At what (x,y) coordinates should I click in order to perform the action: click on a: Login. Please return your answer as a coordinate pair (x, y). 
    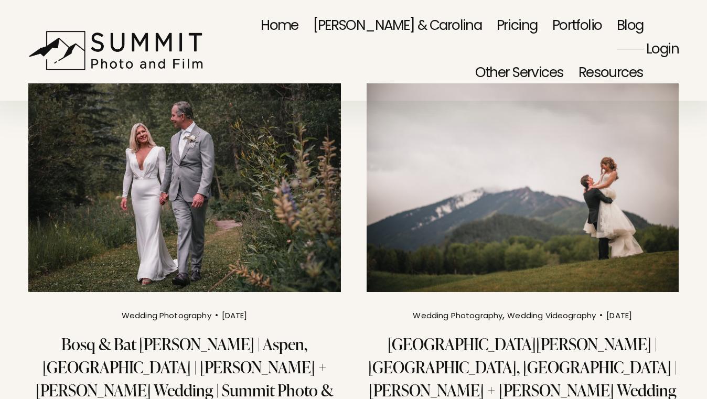
    Looking at the image, I should click on (662, 50).